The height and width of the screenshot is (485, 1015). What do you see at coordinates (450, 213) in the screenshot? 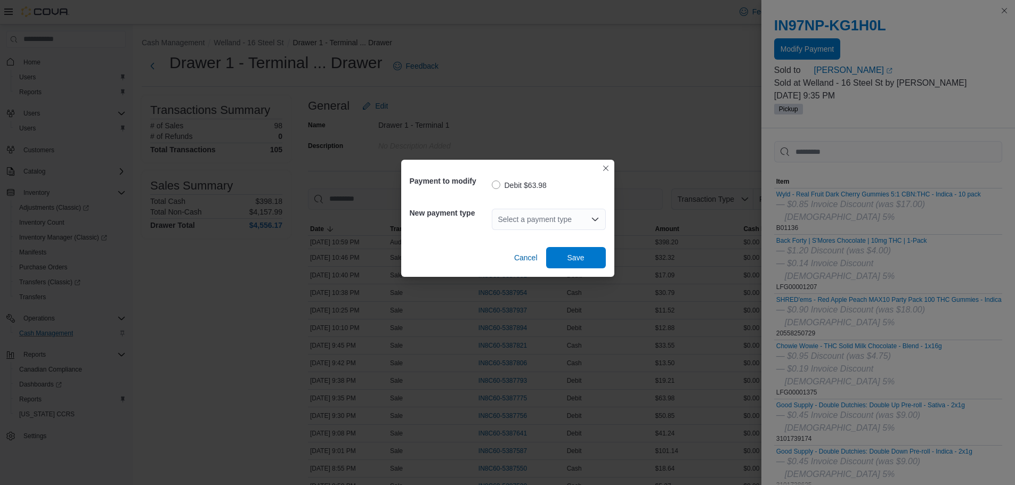
I see `h5: New payment type` at bounding box center [450, 213].